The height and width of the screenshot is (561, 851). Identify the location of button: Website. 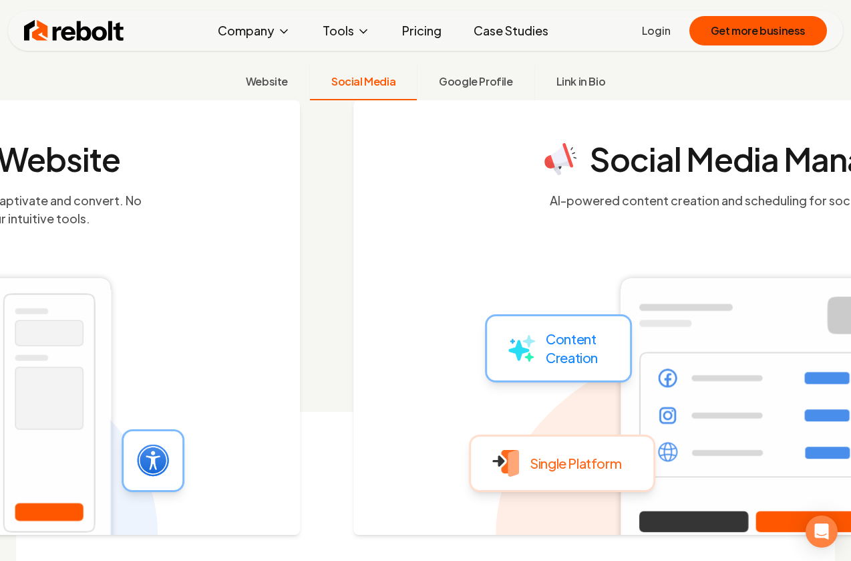
(267, 83).